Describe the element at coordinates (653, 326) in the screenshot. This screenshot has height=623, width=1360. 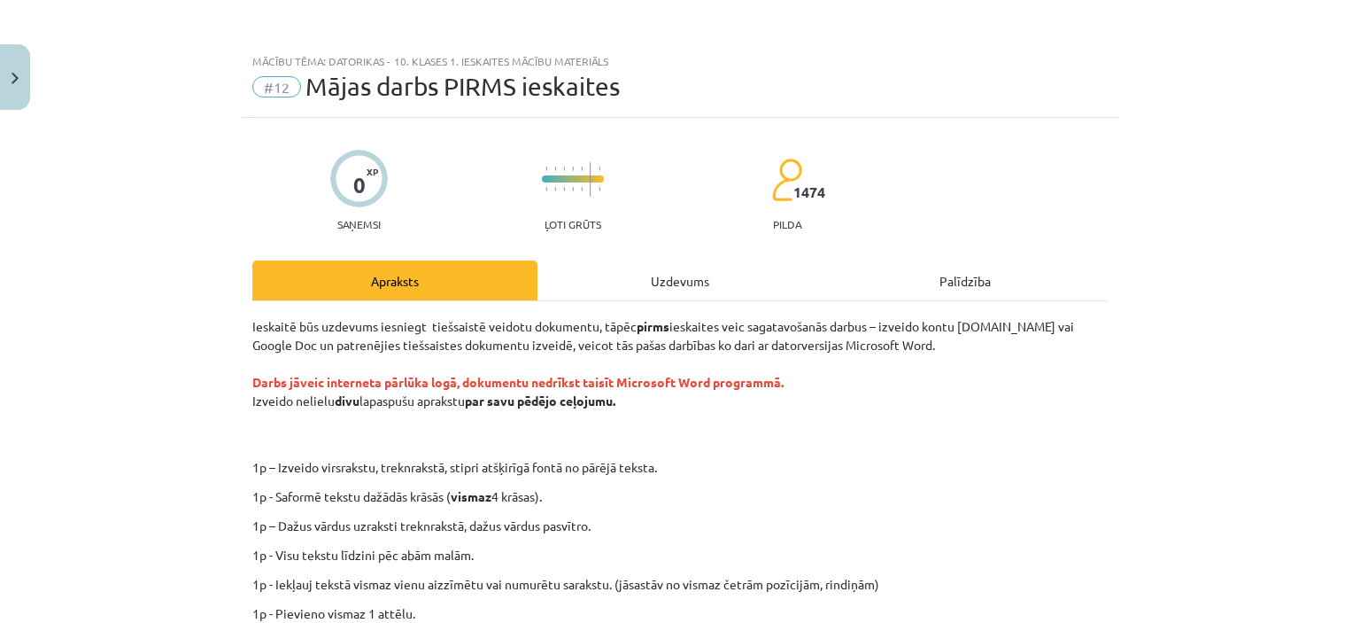
I see `strong: pirms` at that location.